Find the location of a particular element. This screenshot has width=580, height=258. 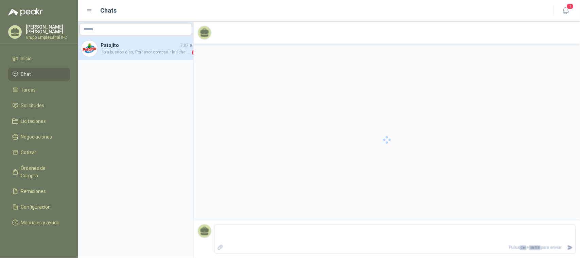

span: Remisiones is located at coordinates (34, 191).